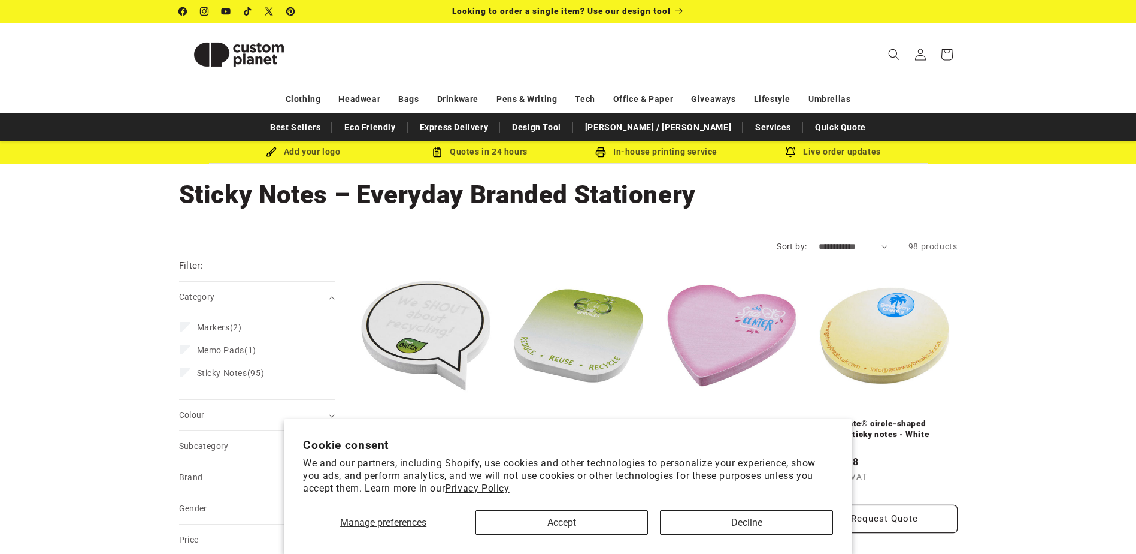 The height and width of the screenshot is (554, 1136). I want to click on button: Manage preferences, so click(383, 522).